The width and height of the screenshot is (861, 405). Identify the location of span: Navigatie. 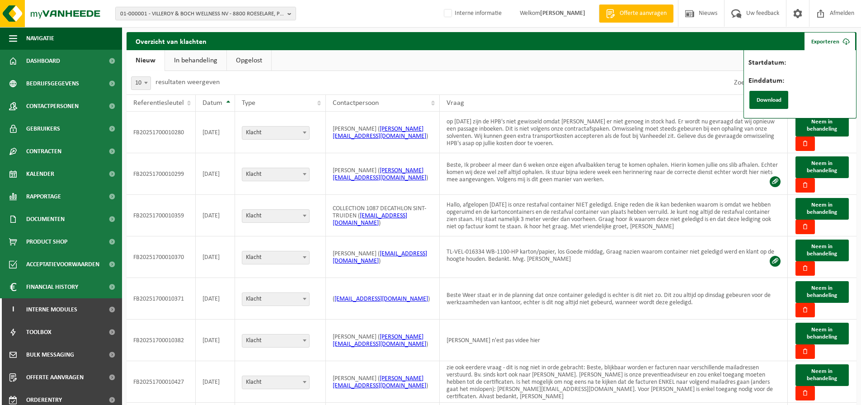
(40, 38).